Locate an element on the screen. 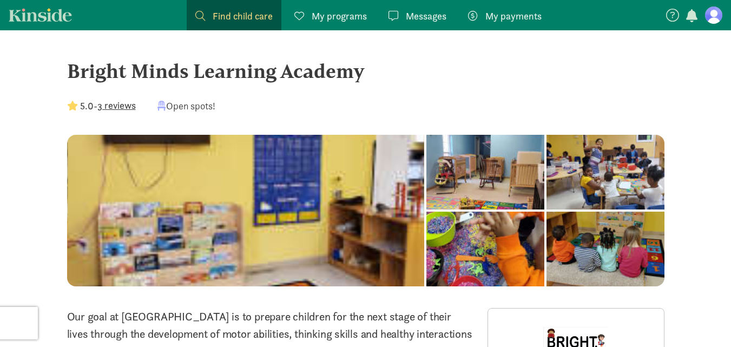 This screenshot has width=731, height=347. span: My payments is located at coordinates (513, 16).